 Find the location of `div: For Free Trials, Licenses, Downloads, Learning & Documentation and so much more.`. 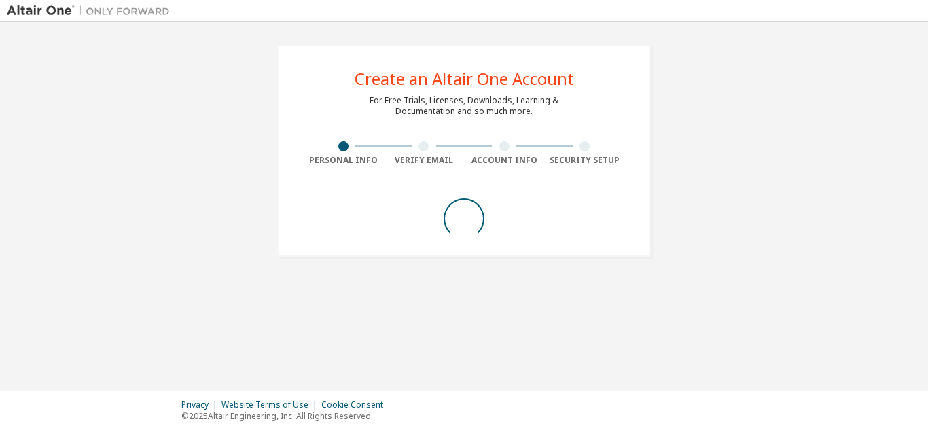

div: For Free Trials, Licenses, Downloads, Learning & Documentation and so much more. is located at coordinates (464, 106).